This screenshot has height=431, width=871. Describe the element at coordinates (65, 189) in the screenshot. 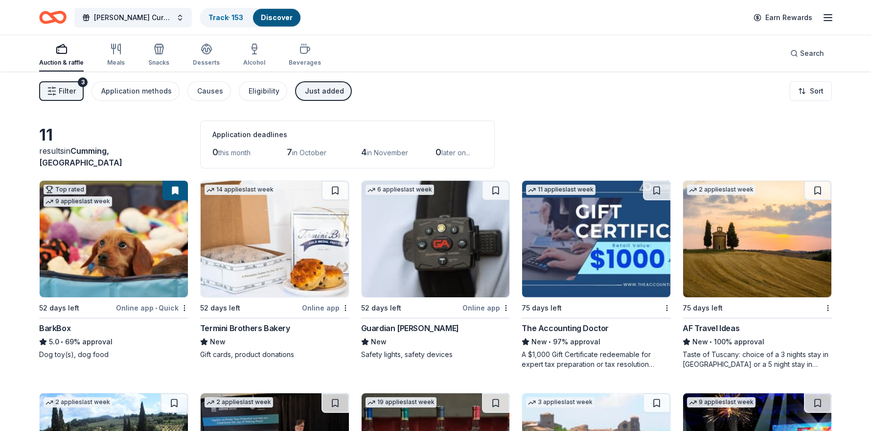

I see `div: Top rated` at that location.